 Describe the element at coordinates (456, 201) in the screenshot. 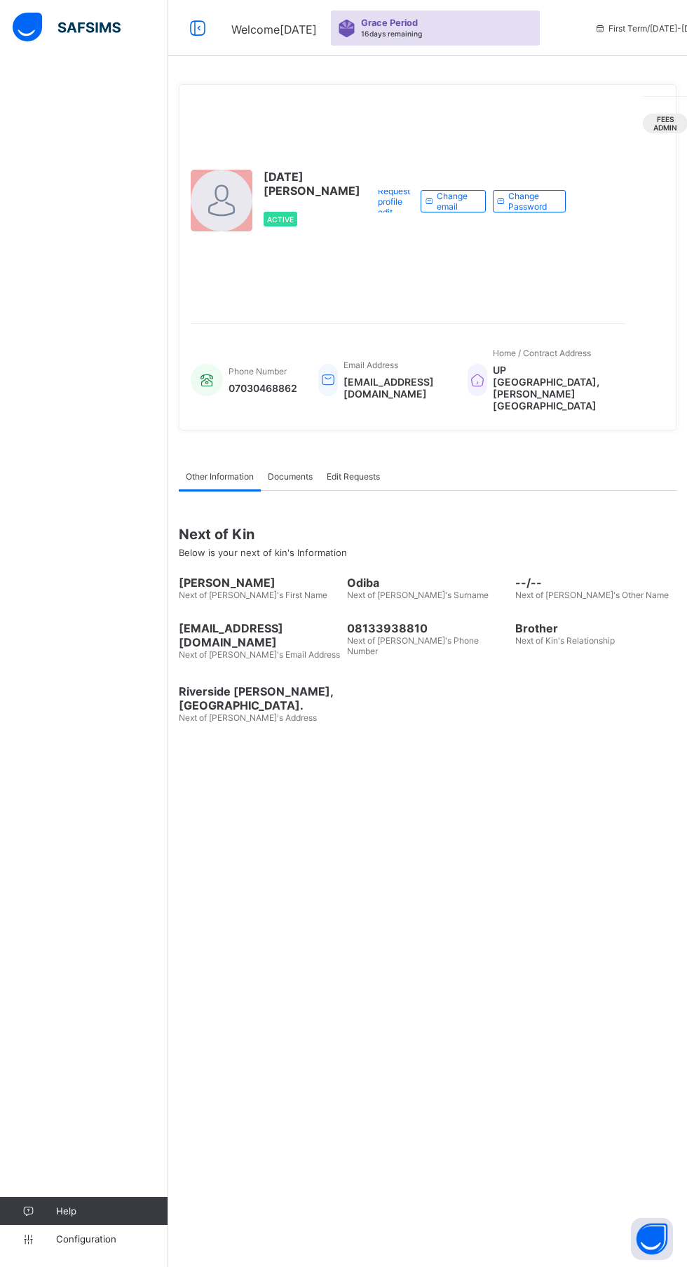

I see `span: Change email` at that location.